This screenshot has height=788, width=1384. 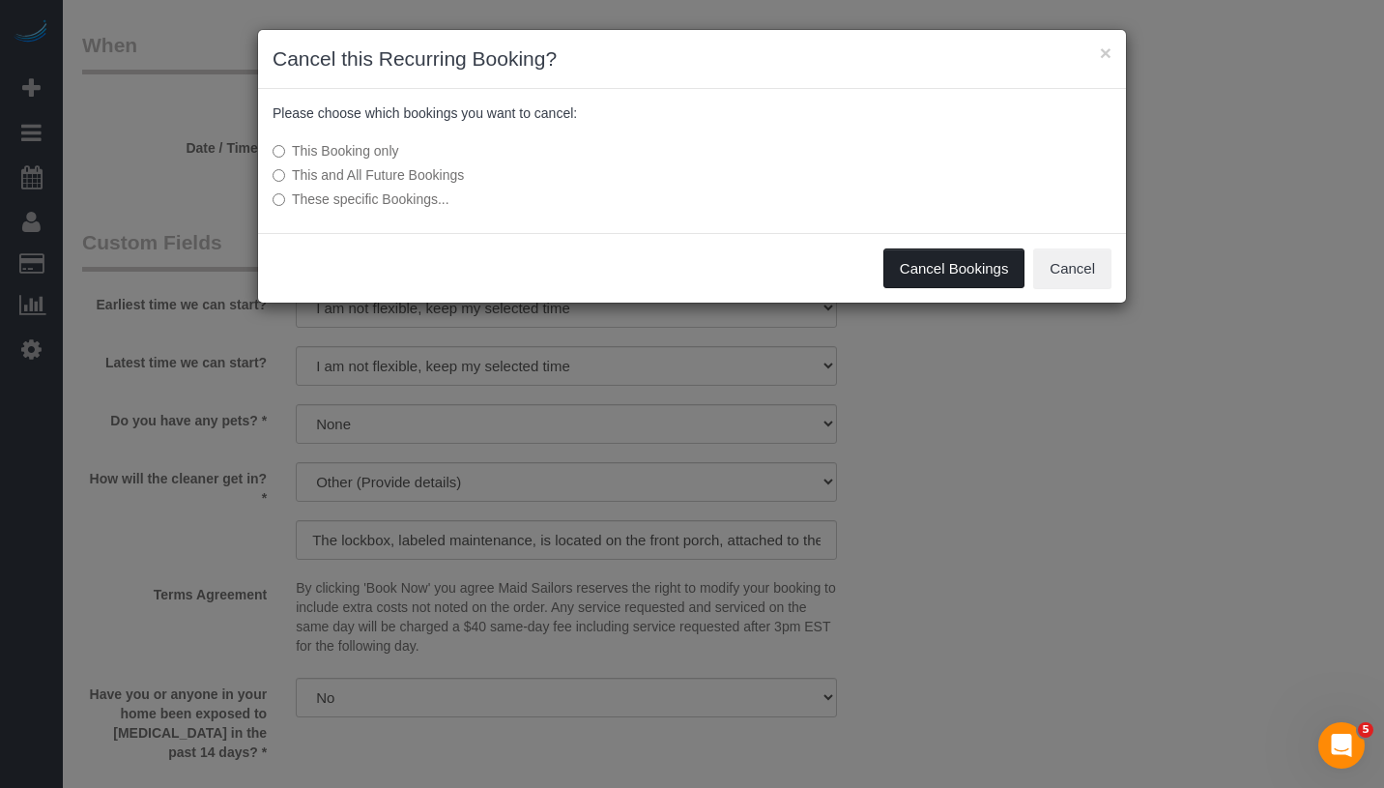 I want to click on input: This and All Future Bookings, so click(x=278, y=175).